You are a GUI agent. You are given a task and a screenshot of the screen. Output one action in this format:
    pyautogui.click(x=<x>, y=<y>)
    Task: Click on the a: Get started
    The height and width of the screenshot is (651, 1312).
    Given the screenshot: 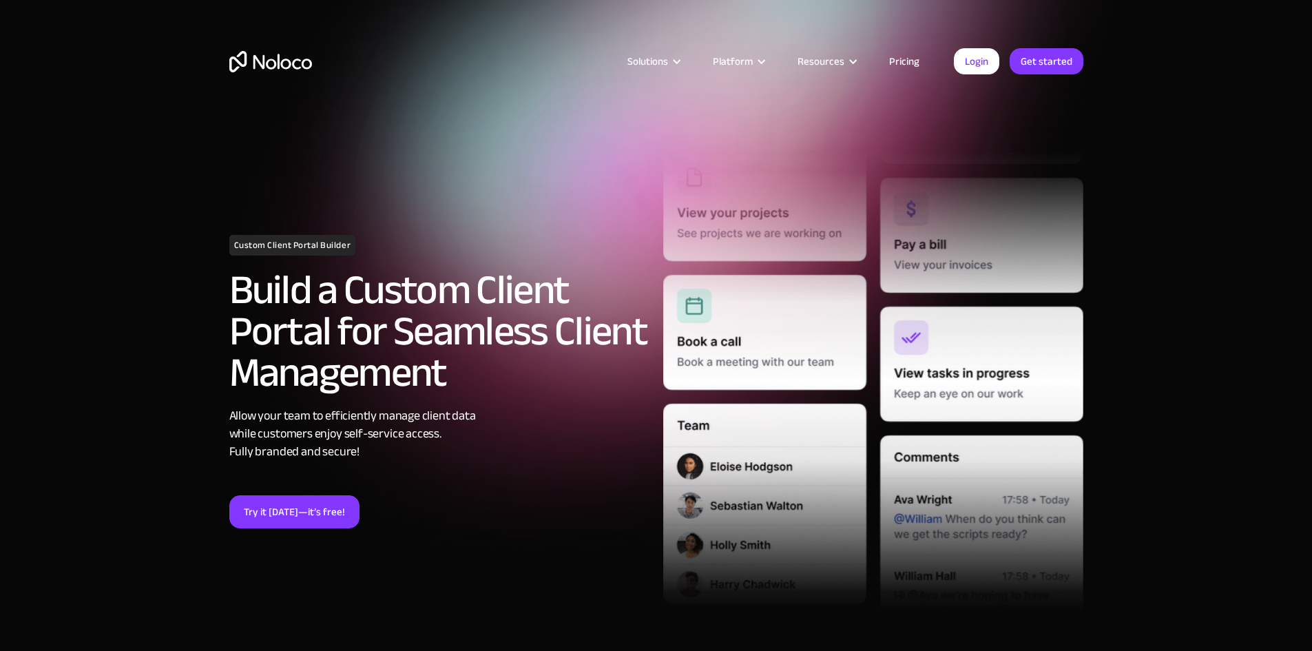 What is the action you would take?
    pyautogui.click(x=1046, y=61)
    